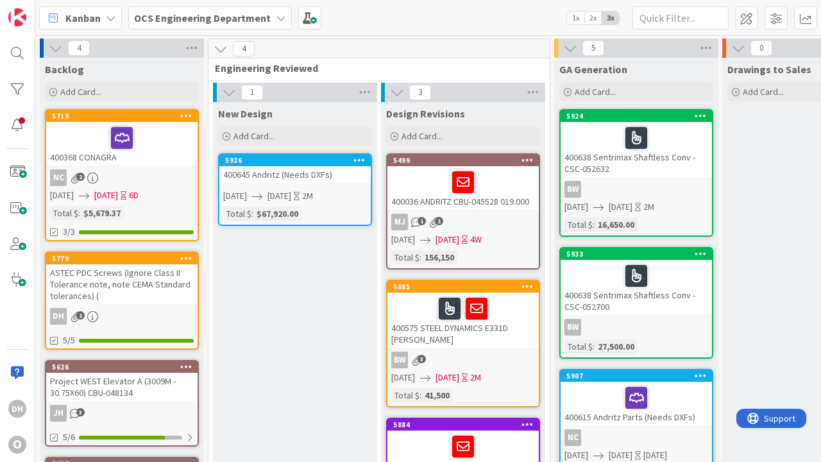  Describe the element at coordinates (79, 48) in the screenshot. I see `span: 4` at that location.